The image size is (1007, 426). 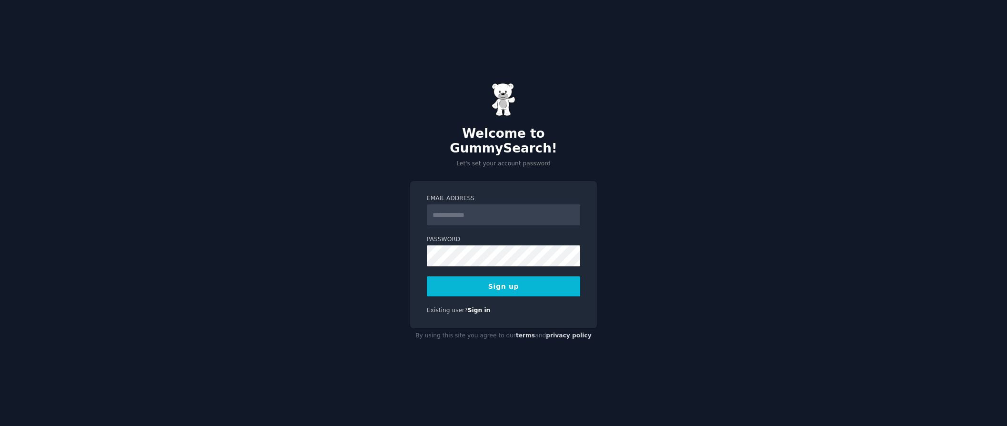 I want to click on h2: Welcome to GummySearch!, so click(x=503, y=141).